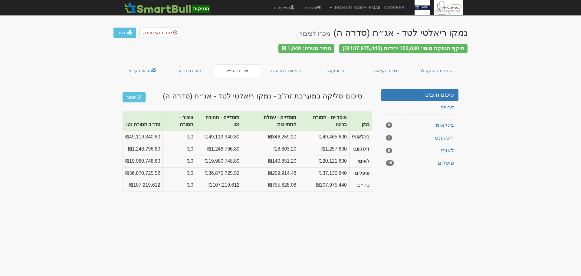 The height and width of the screenshot is (276, 581). I want to click on a: זיכויים, so click(420, 108).